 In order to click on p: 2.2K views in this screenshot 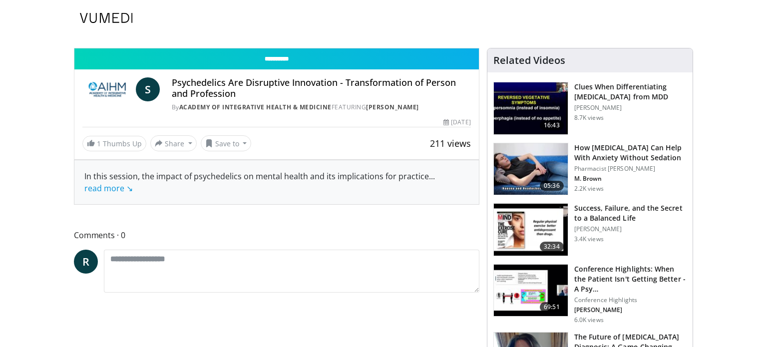, I will do `click(588, 189)`.